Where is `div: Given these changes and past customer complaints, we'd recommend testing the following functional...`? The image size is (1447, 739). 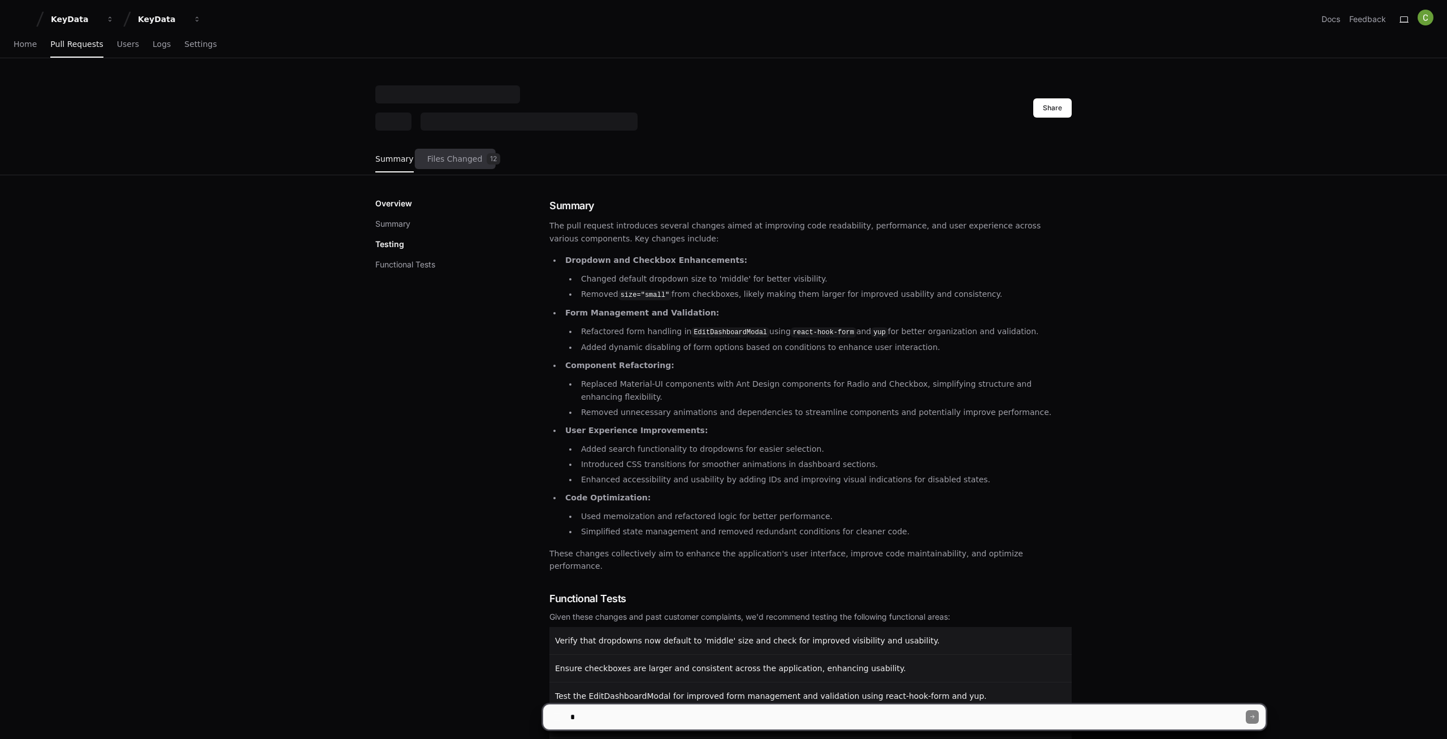
div: Given these changes and past customer complaints, we'd recommend testing the following functional... is located at coordinates (811, 617).